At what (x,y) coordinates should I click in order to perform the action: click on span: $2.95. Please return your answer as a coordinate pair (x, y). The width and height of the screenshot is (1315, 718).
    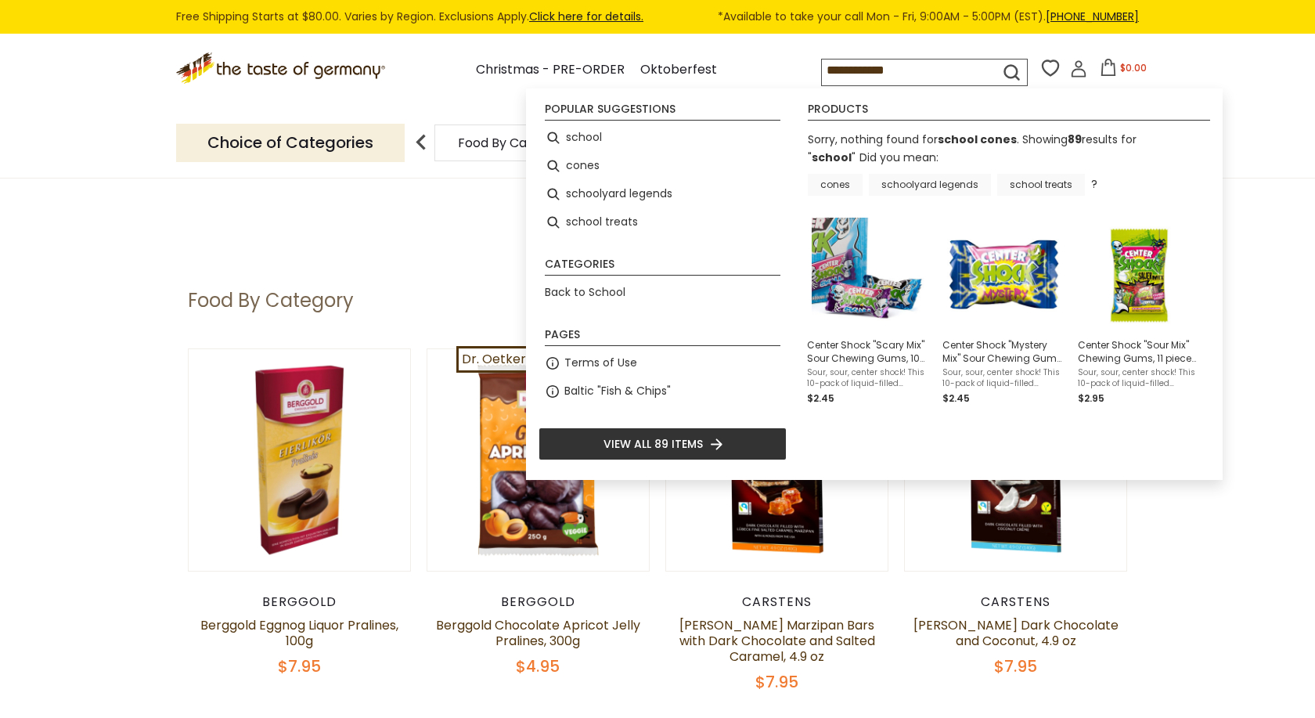
    Looking at the image, I should click on (1091, 398).